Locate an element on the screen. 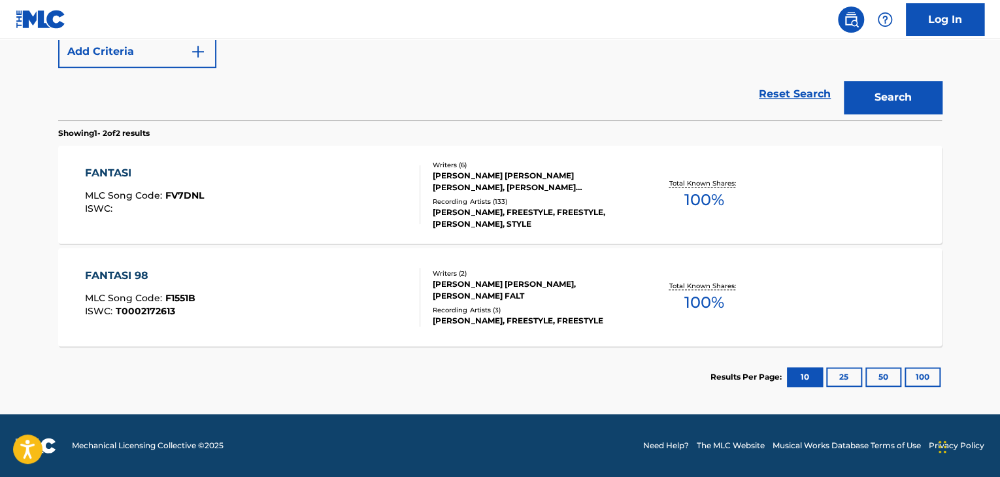 The width and height of the screenshot is (1000, 477). div: FANTASI is located at coordinates (144, 173).